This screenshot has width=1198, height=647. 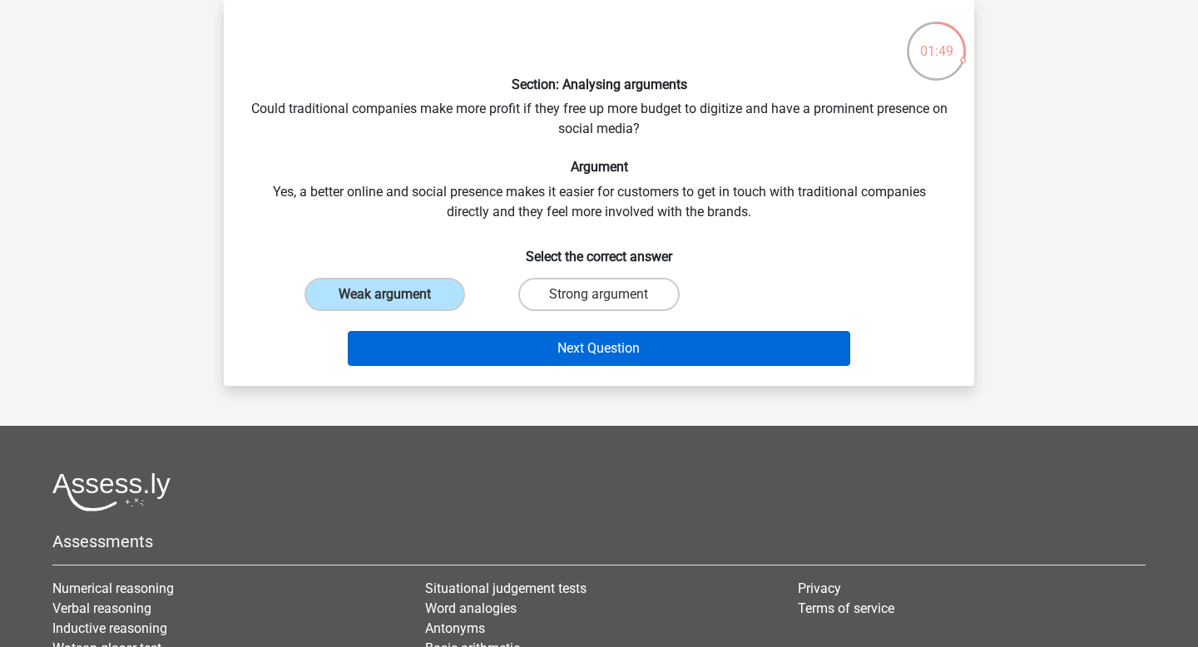 I want to click on img: Assessly logo, so click(x=111, y=492).